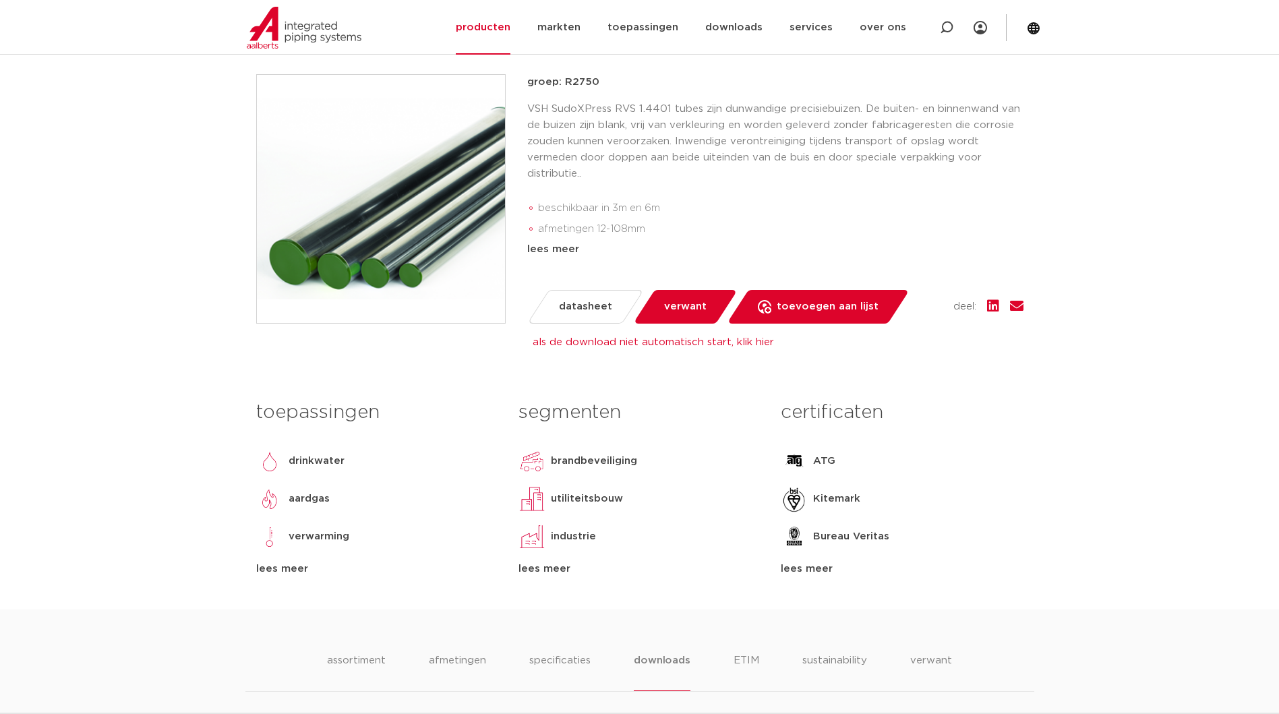 Image resolution: width=1279 pixels, height=714 pixels. Describe the element at coordinates (824, 461) in the screenshot. I see `p: ATG` at that location.